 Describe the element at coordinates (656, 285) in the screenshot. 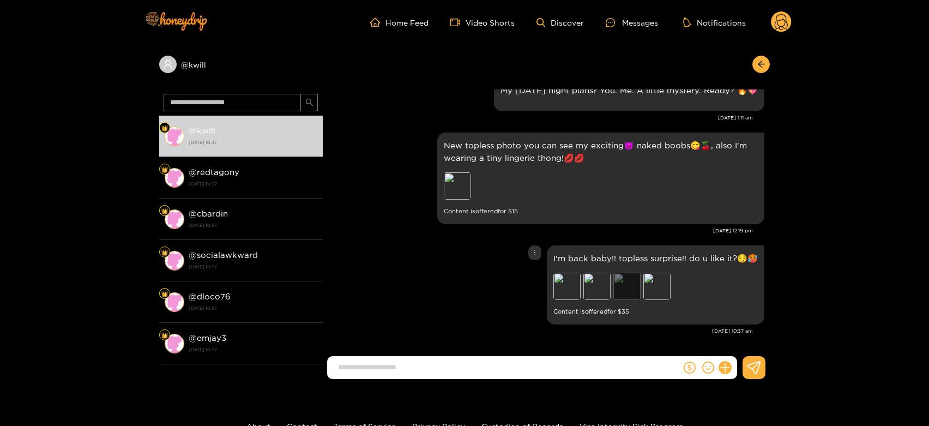

I see `div: Aug. 18, 10:37 am` at that location.